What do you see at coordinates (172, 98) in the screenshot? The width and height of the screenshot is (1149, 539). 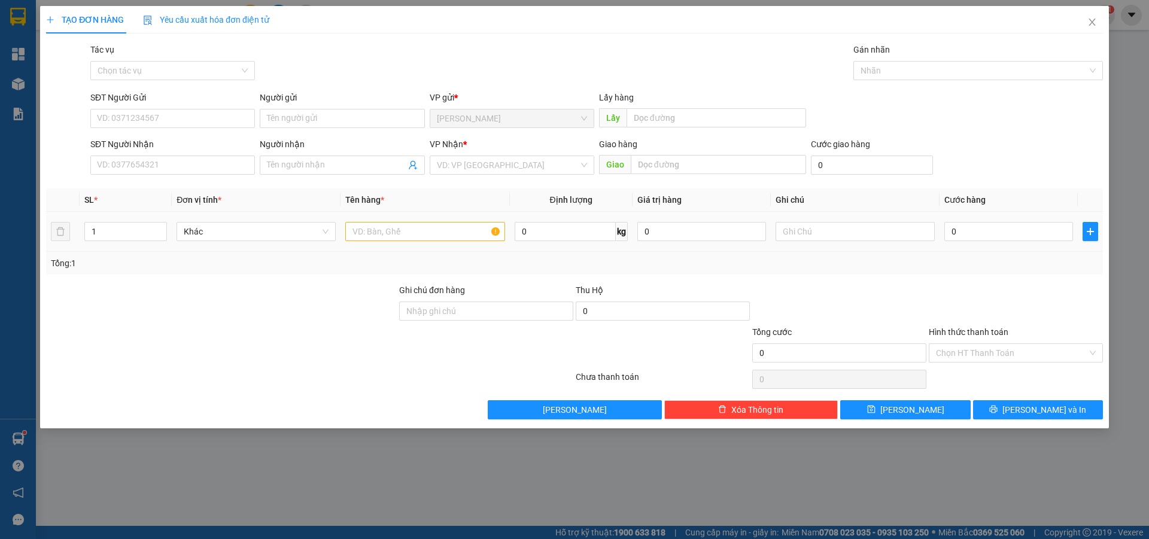 I see `div: SĐT Người Gửi` at bounding box center [172, 98].